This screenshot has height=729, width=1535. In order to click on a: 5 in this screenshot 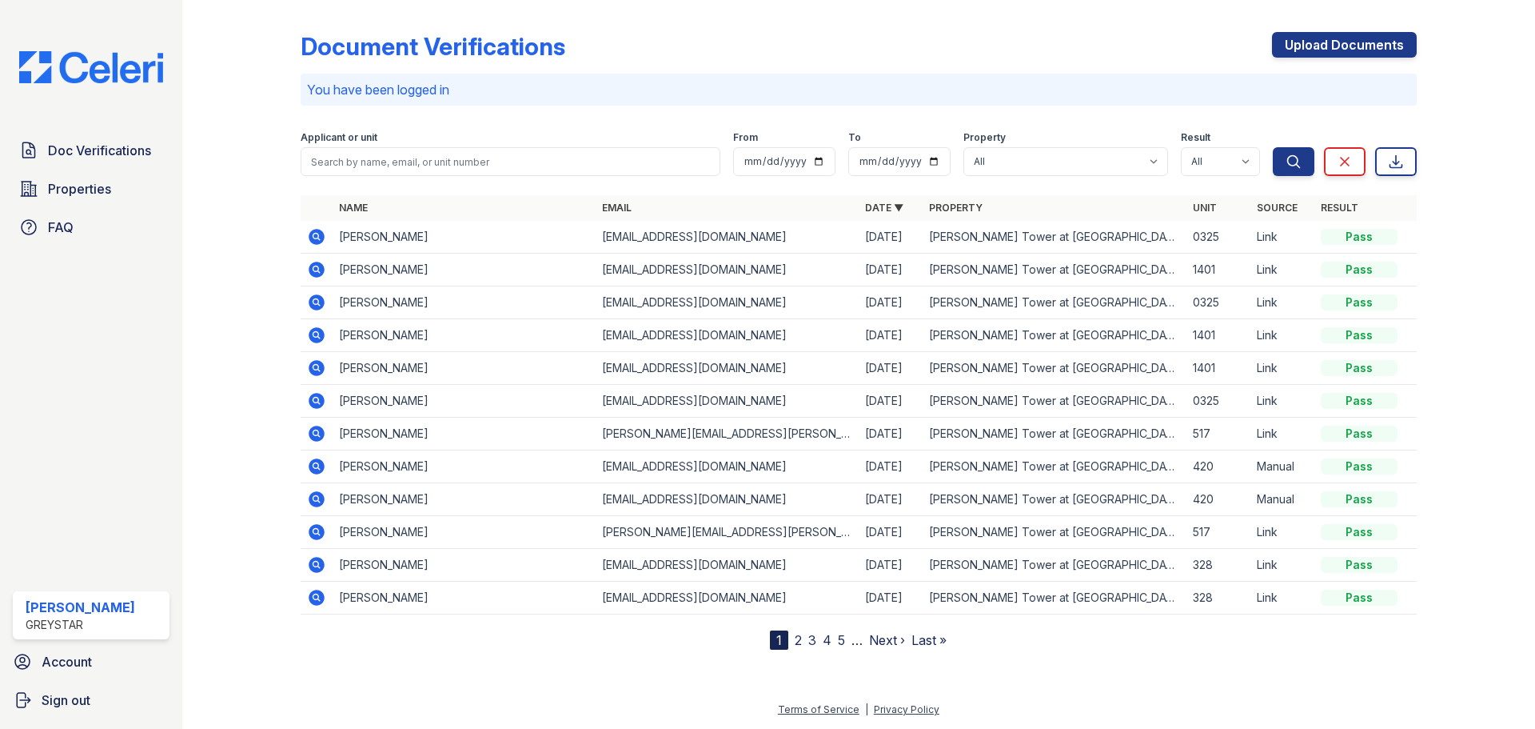, I will do `click(841, 640)`.